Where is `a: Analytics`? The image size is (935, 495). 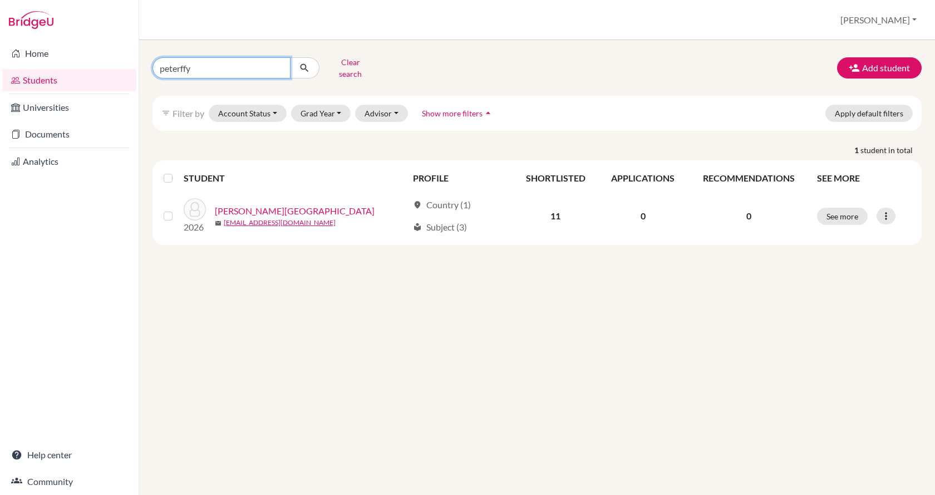 a: Analytics is located at coordinates (69, 161).